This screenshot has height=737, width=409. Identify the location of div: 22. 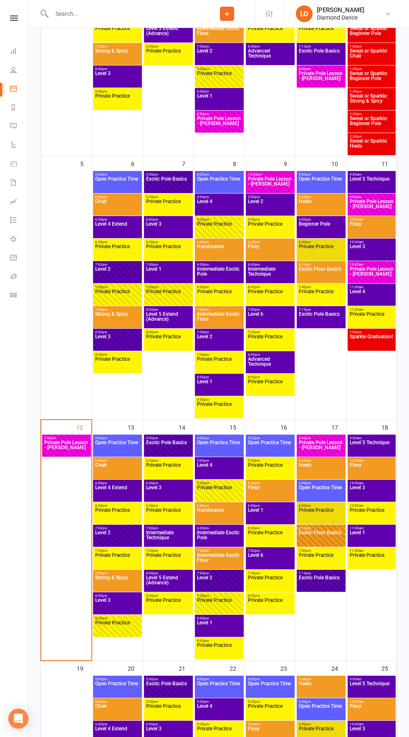
(237, 668).